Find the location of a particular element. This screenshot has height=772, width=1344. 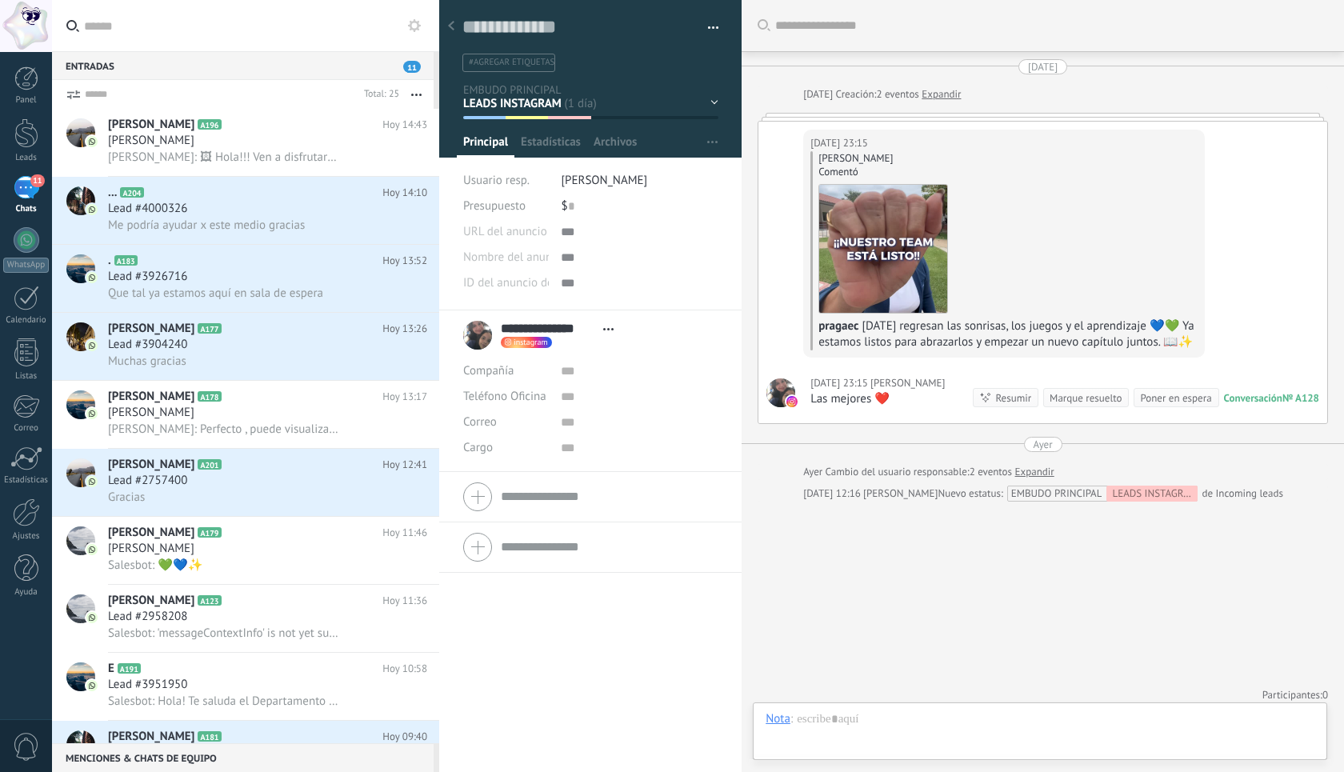

div: URL del anuncio de TikTok is located at coordinates (506, 232).